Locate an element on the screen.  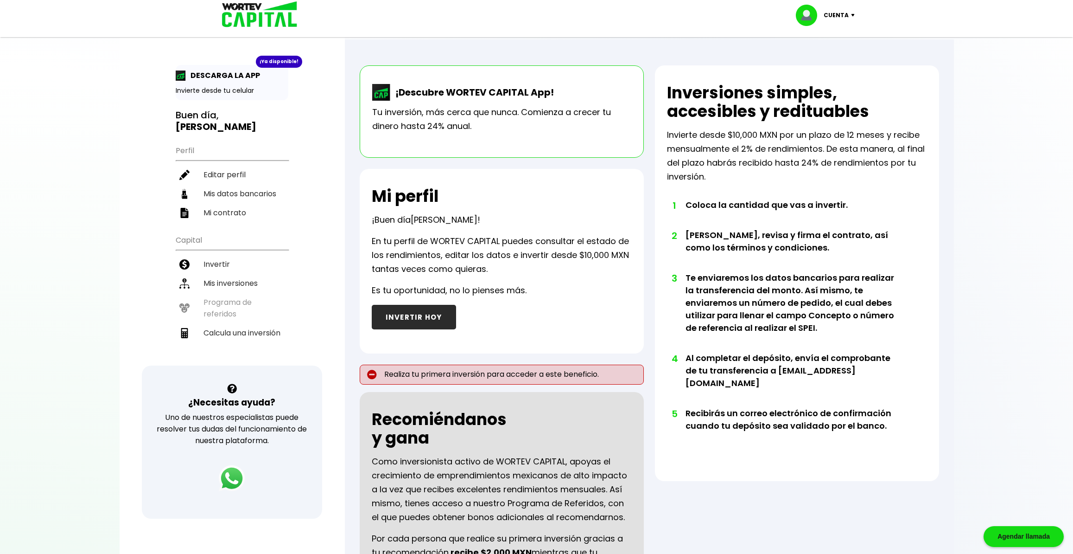
h2: Mi perfil is located at coordinates (405, 196).